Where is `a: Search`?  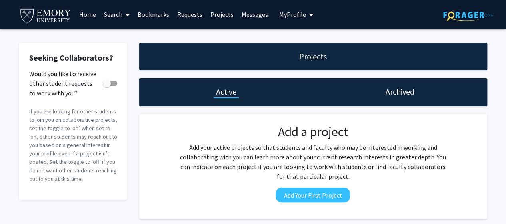 a: Search is located at coordinates (117, 14).